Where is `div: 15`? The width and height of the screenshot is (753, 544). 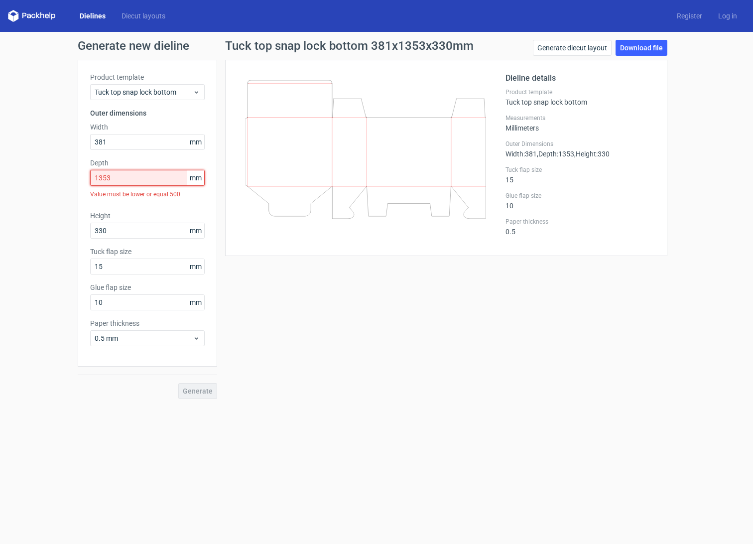
div: 15 is located at coordinates (580, 175).